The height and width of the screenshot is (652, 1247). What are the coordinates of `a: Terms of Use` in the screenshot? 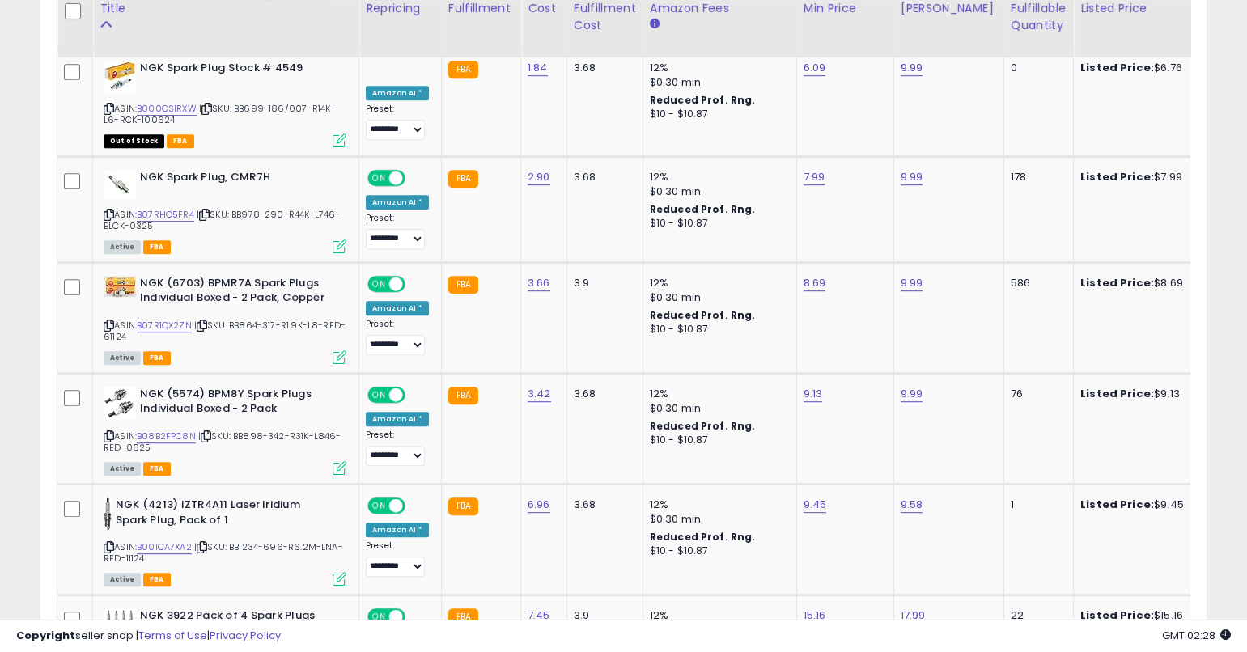 It's located at (172, 635).